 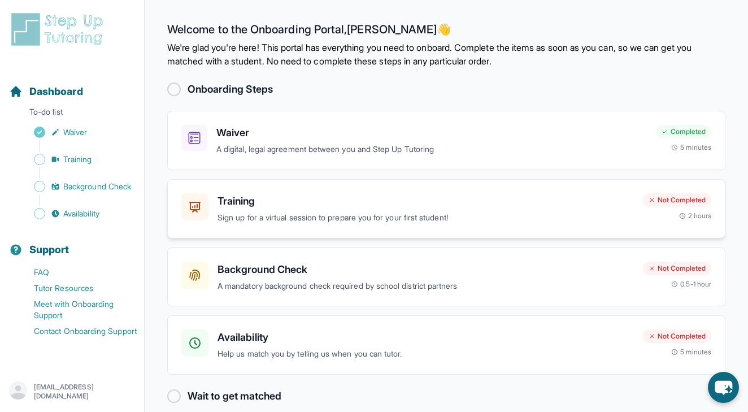 What do you see at coordinates (426, 270) in the screenshot?
I see `h3: Background Check` at bounding box center [426, 270].